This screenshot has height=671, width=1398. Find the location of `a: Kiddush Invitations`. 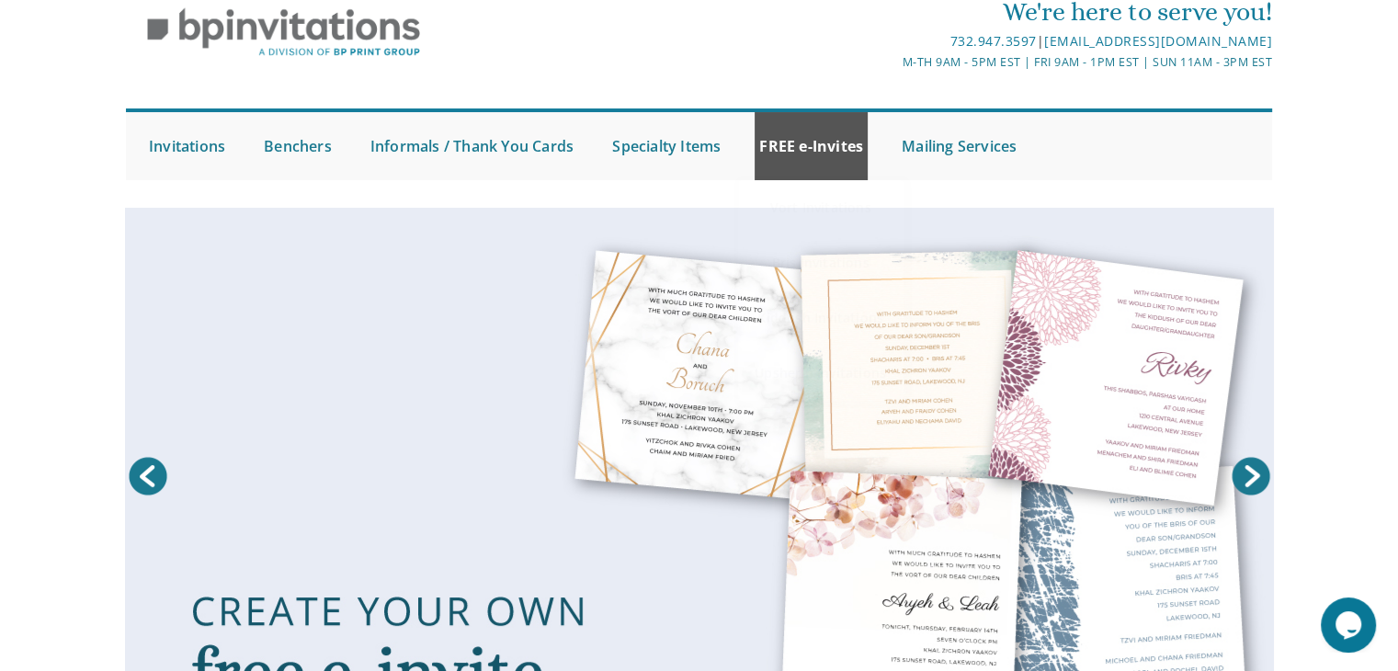

a: Kiddush Invitations is located at coordinates (821, 318).